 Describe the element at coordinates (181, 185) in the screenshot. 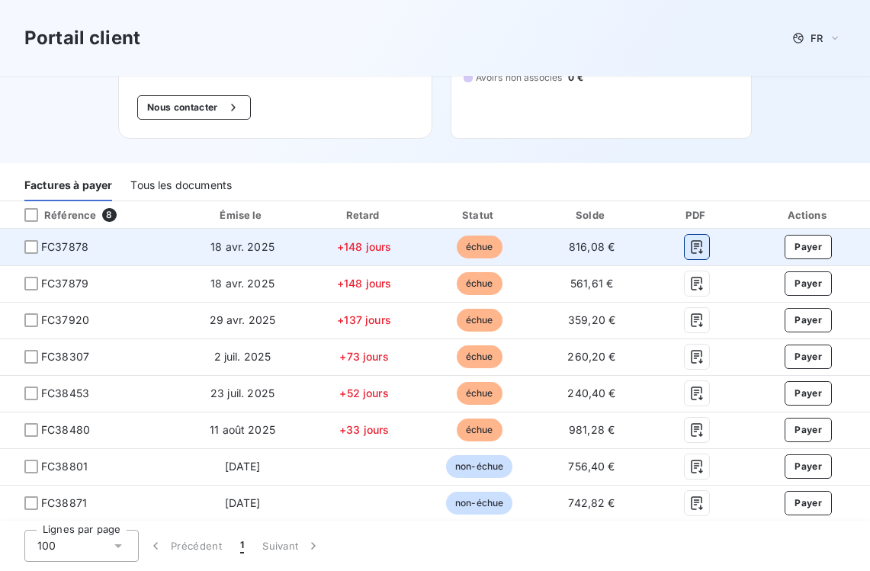

I see `div: Tous les documents` at that location.